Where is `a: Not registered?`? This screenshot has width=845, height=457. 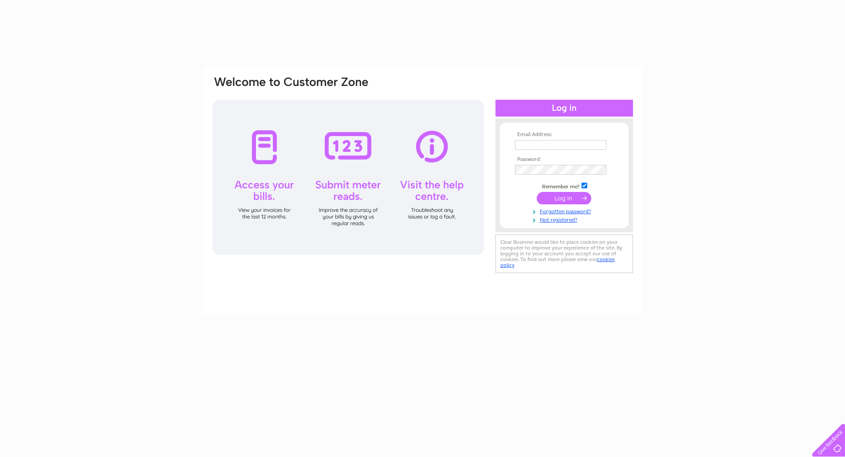 a: Not registered? is located at coordinates (565, 219).